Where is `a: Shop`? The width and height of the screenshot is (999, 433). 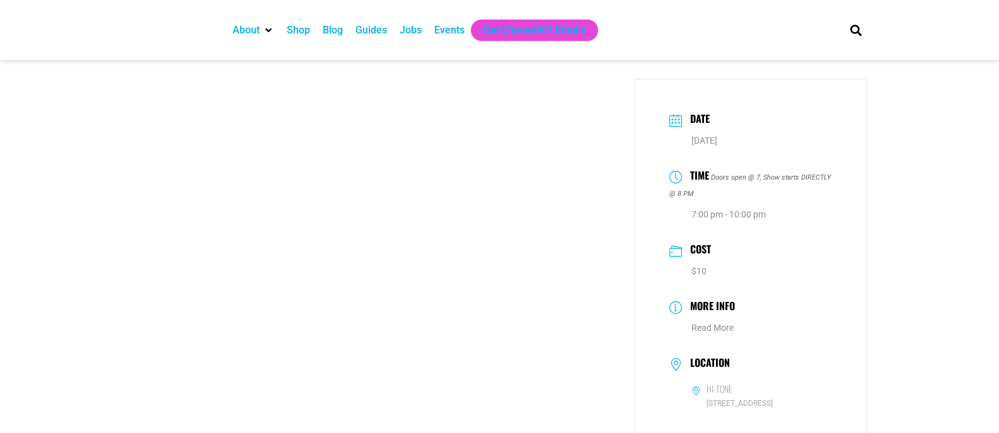
a: Shop is located at coordinates (298, 30).